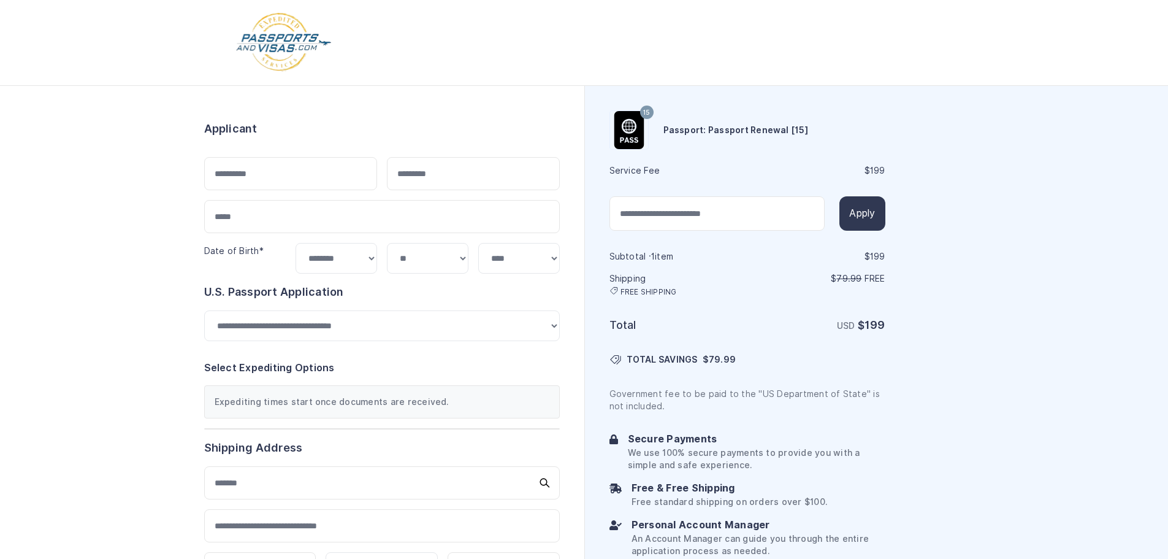  What do you see at coordinates (231, 129) in the screenshot?
I see `h6: Applicant` at bounding box center [231, 129].